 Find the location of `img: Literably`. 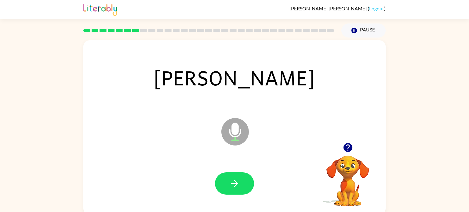

img: Literably is located at coordinates (100, 9).